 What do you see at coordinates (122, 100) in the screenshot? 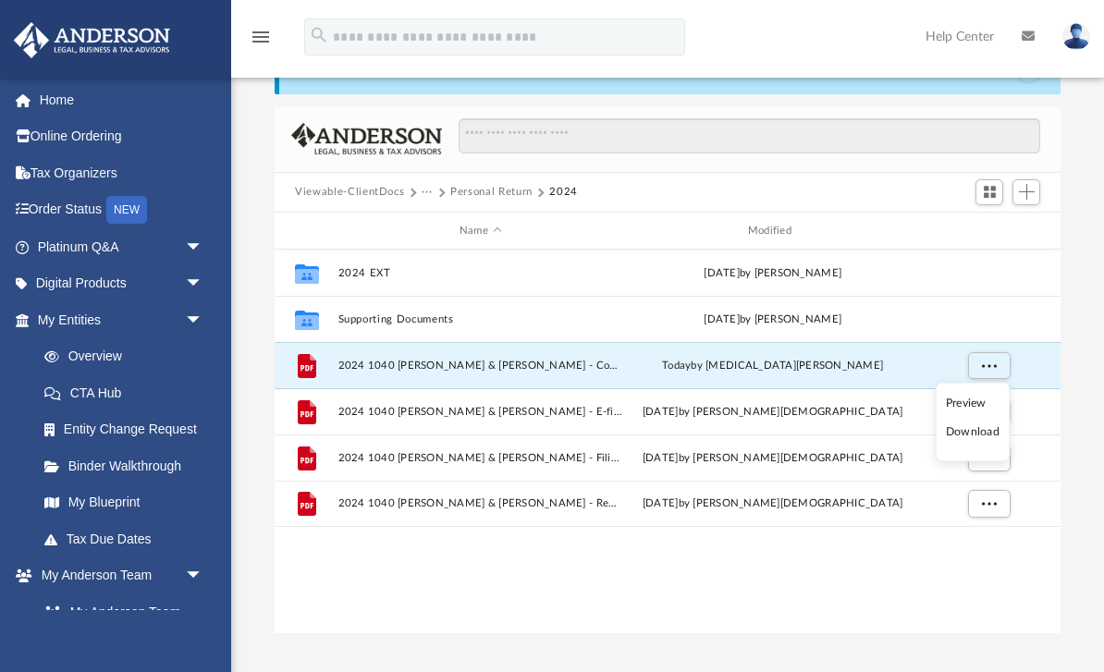
I see `a: Home` at bounding box center [122, 100].